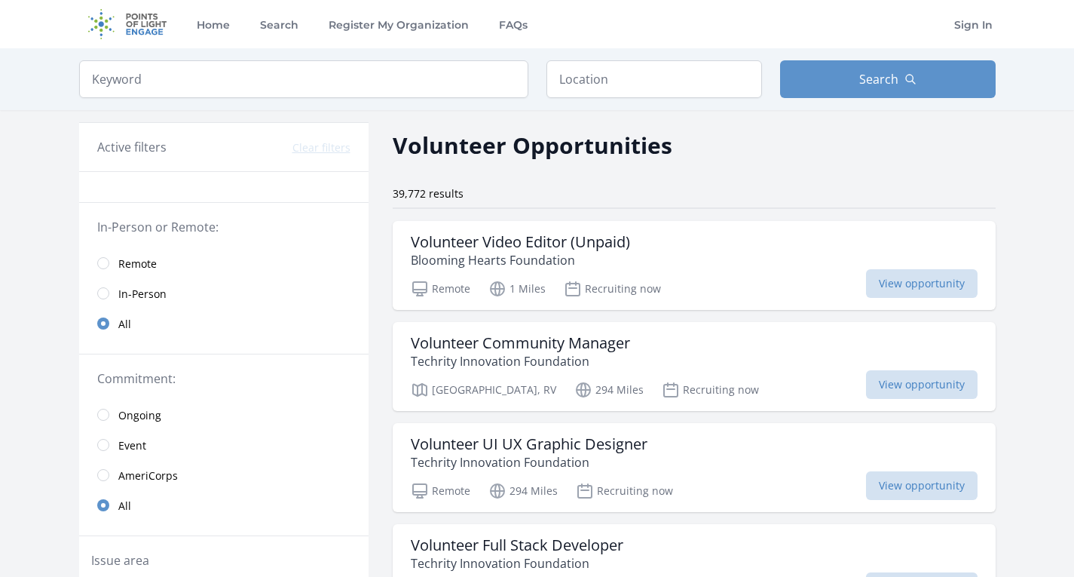 This screenshot has height=577, width=1074. Describe the element at coordinates (532, 145) in the screenshot. I see `h2: Volunteer Opportunities` at that location.